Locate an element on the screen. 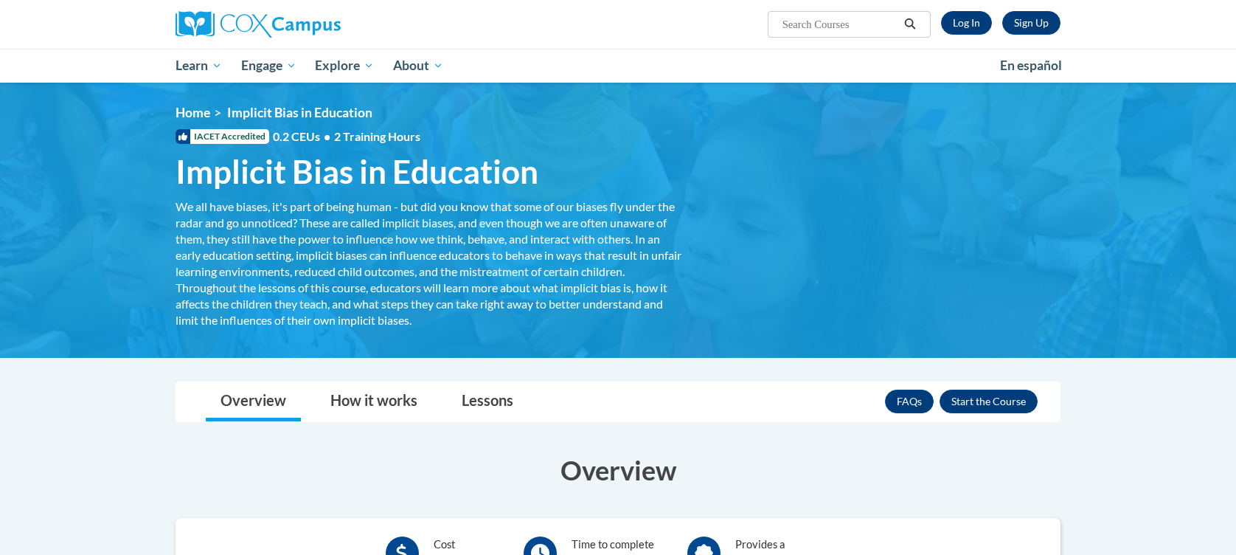 This screenshot has height=555, width=1236. a: Overview is located at coordinates (253, 401).